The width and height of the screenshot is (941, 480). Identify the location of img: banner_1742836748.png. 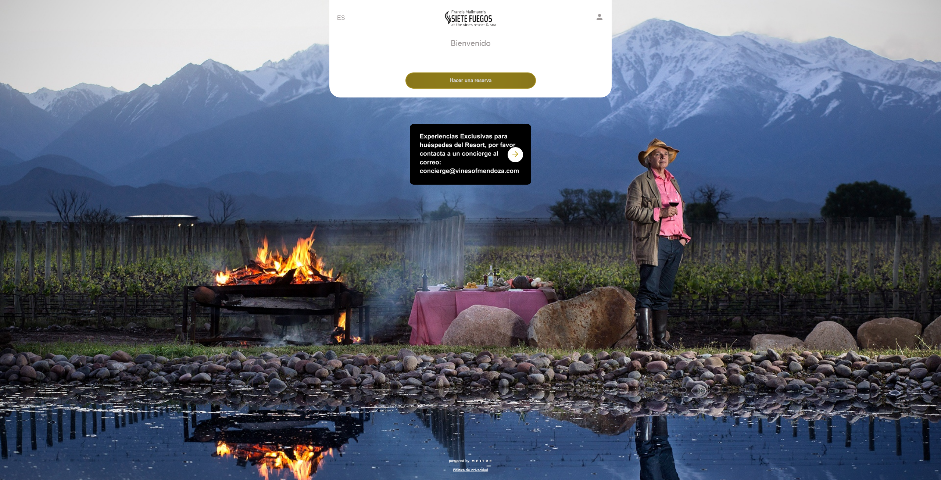
(470, 154).